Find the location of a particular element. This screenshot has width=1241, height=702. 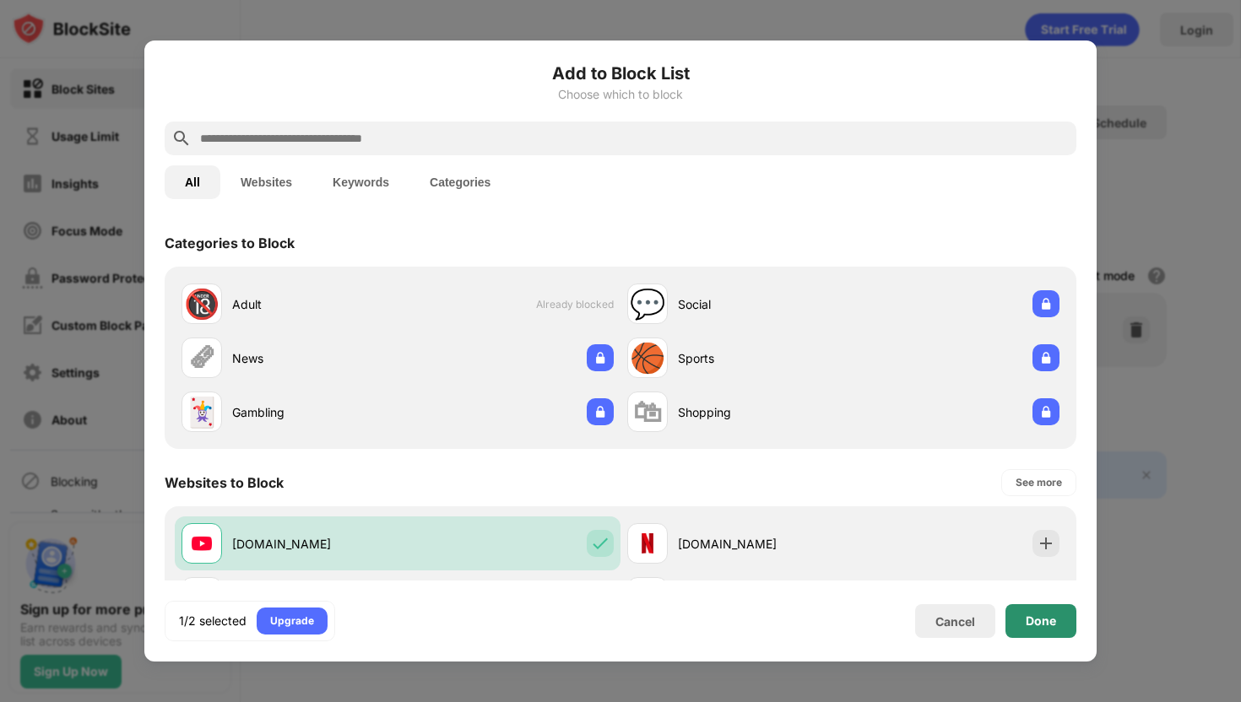

img: search.svg is located at coordinates (182, 138).